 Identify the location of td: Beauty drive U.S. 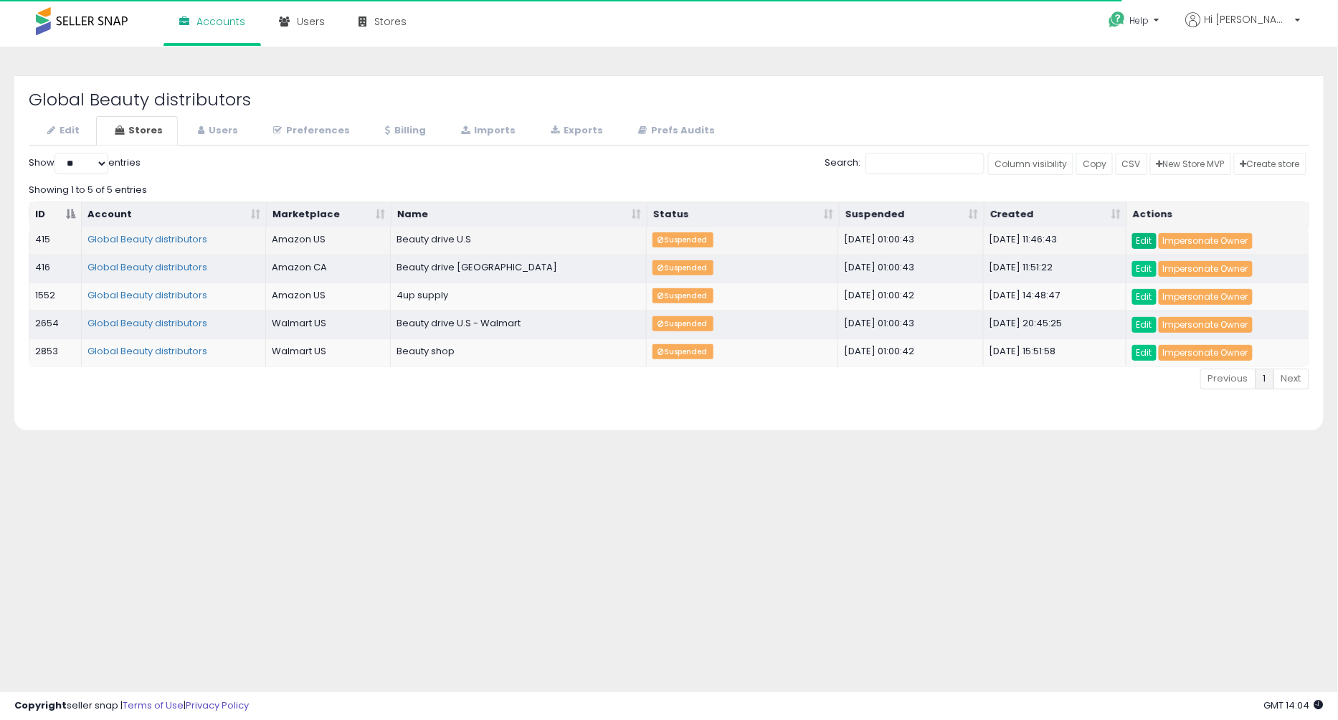
(519, 241).